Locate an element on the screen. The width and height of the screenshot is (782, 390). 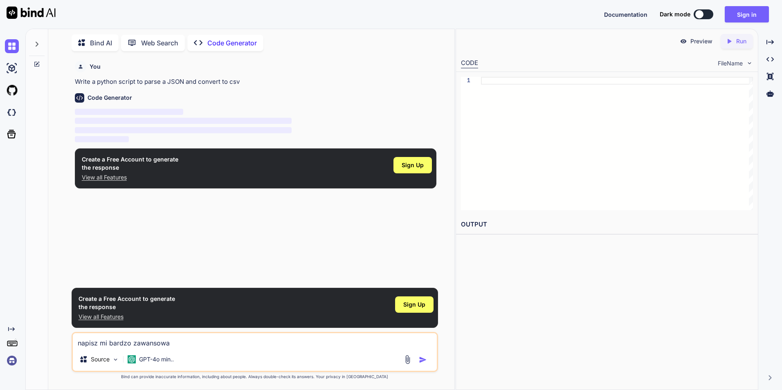
p: Web Search is located at coordinates (160, 43).